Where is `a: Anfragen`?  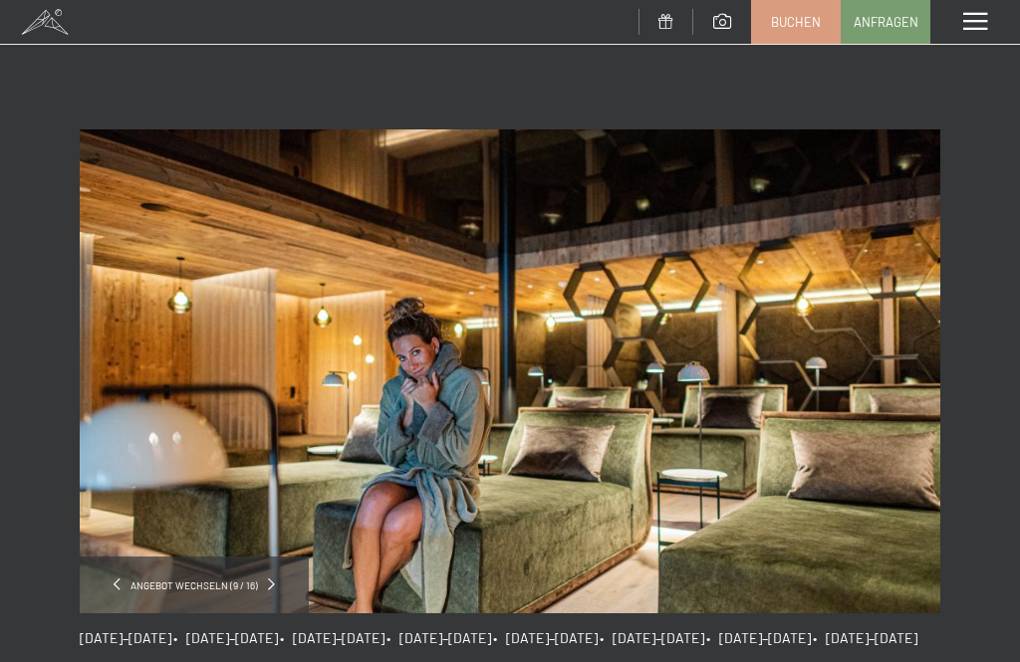 a: Anfragen is located at coordinates (885, 22).